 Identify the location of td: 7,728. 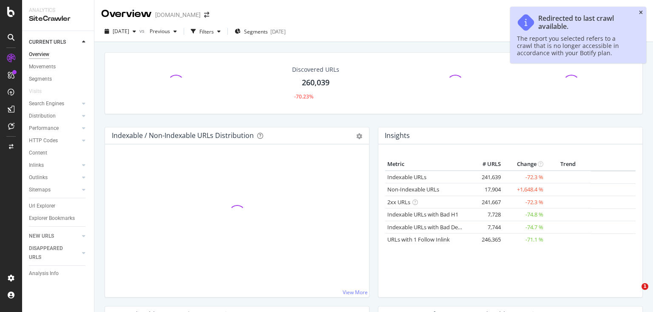
(486, 215).